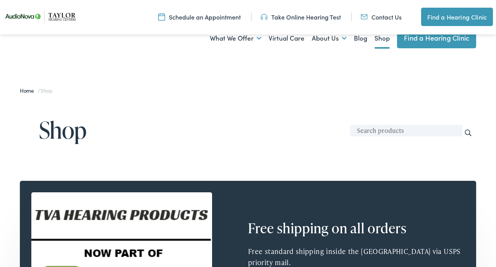 The height and width of the screenshot is (267, 496). What do you see at coordinates (236, 38) in the screenshot?
I see `a: What We Offer` at bounding box center [236, 38].